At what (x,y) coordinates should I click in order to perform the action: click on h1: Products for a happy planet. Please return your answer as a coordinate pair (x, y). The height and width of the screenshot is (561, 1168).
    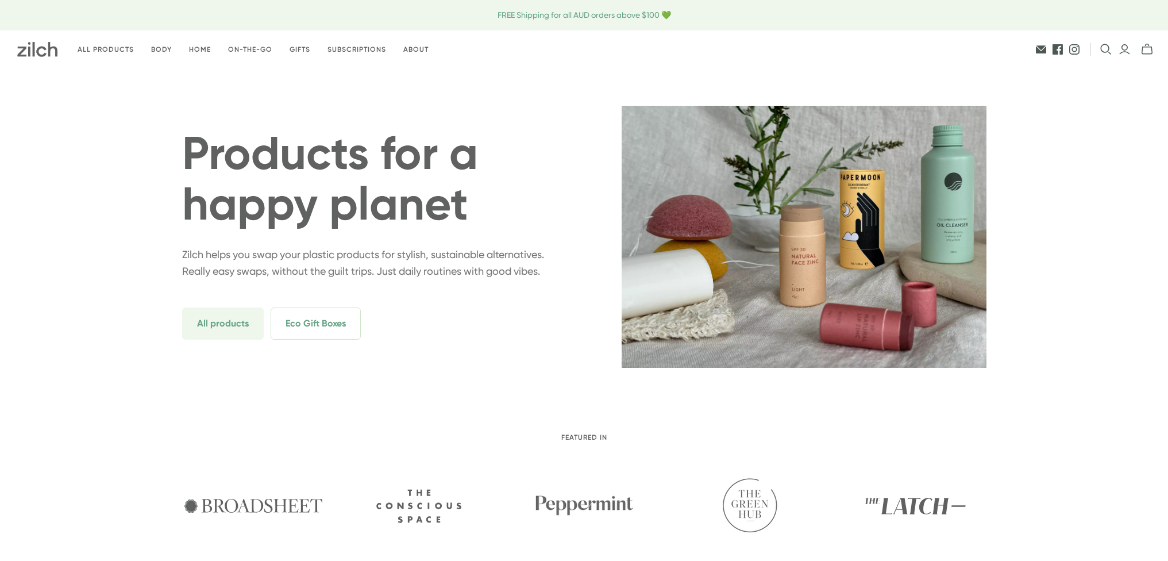
    Looking at the image, I should click on (364, 179).